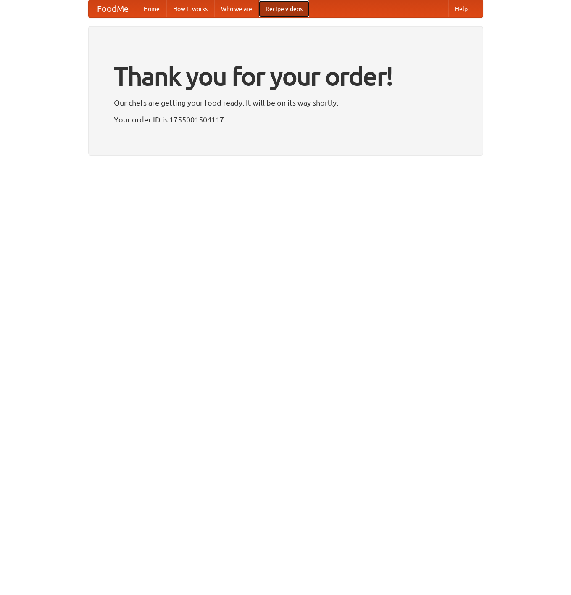 Image resolution: width=571 pixels, height=595 pixels. I want to click on a: Who we are, so click(237, 9).